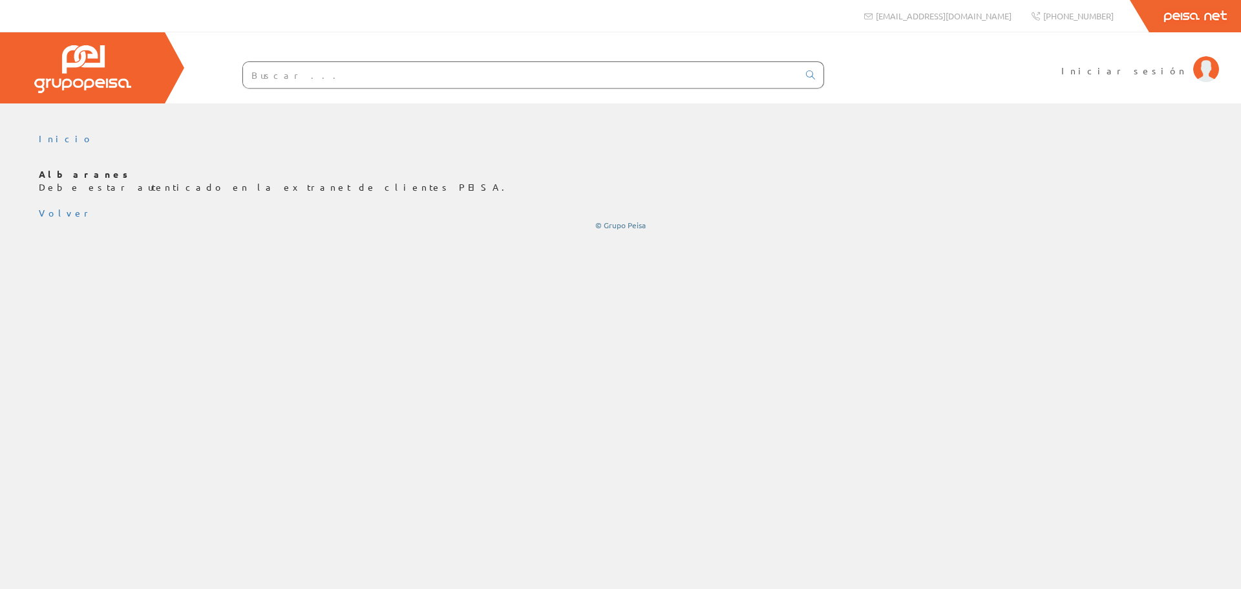 This screenshot has width=1241, height=589. What do you see at coordinates (621, 181) in the screenshot?
I see `p: Debe estar autenticado en la extranet de clientes PEISA.` at bounding box center [621, 181].